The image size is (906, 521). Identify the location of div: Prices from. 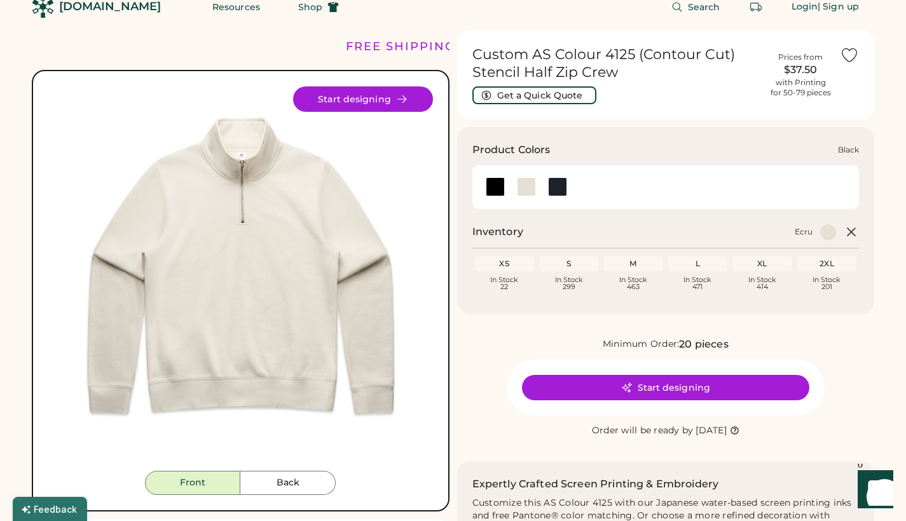
(800, 57).